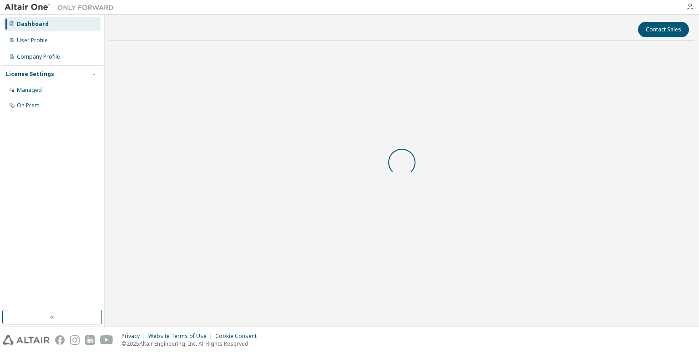  Describe the element at coordinates (135, 337) in the screenshot. I see `div: Privacy` at that location.